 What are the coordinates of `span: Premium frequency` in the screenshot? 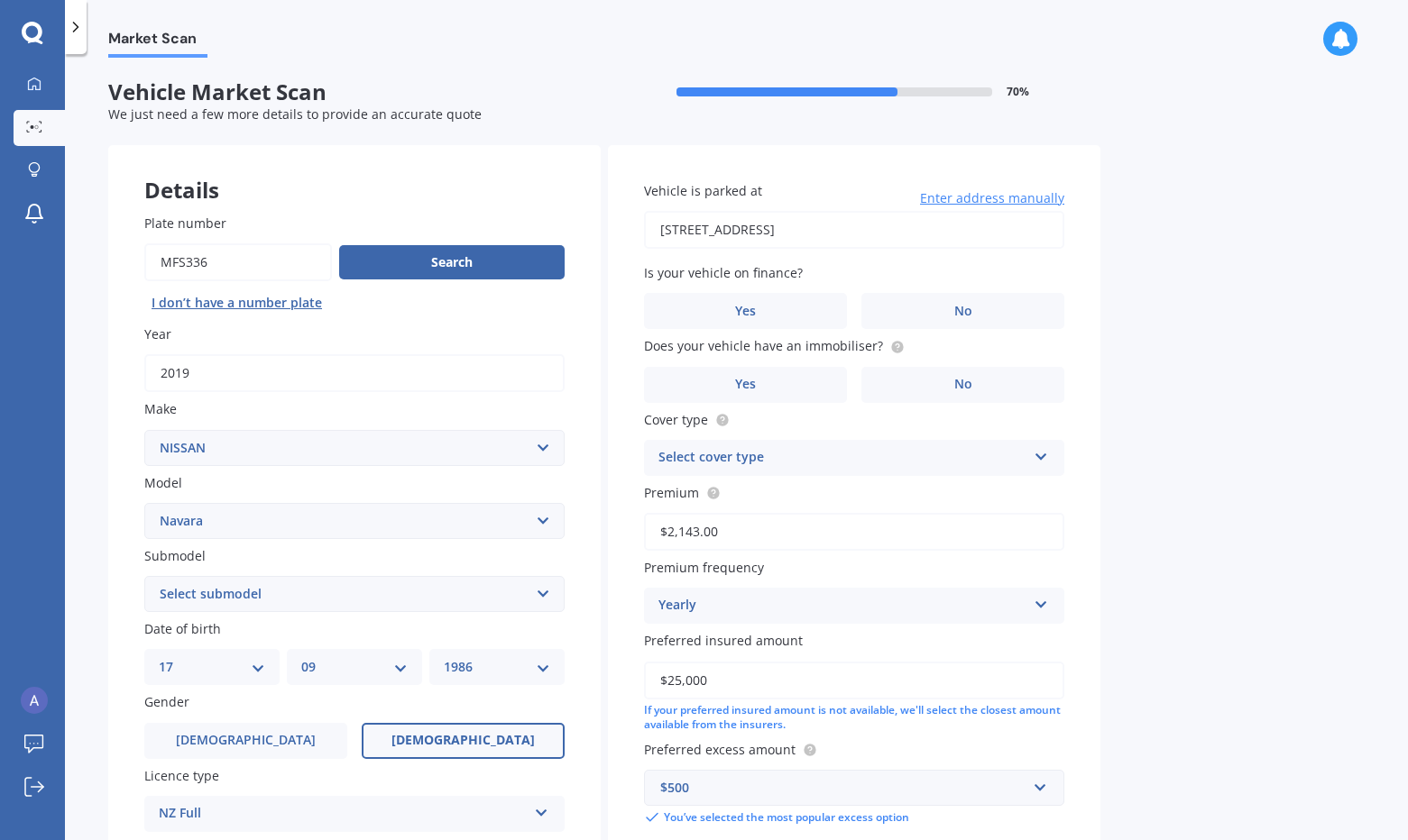 It's located at (703, 567).